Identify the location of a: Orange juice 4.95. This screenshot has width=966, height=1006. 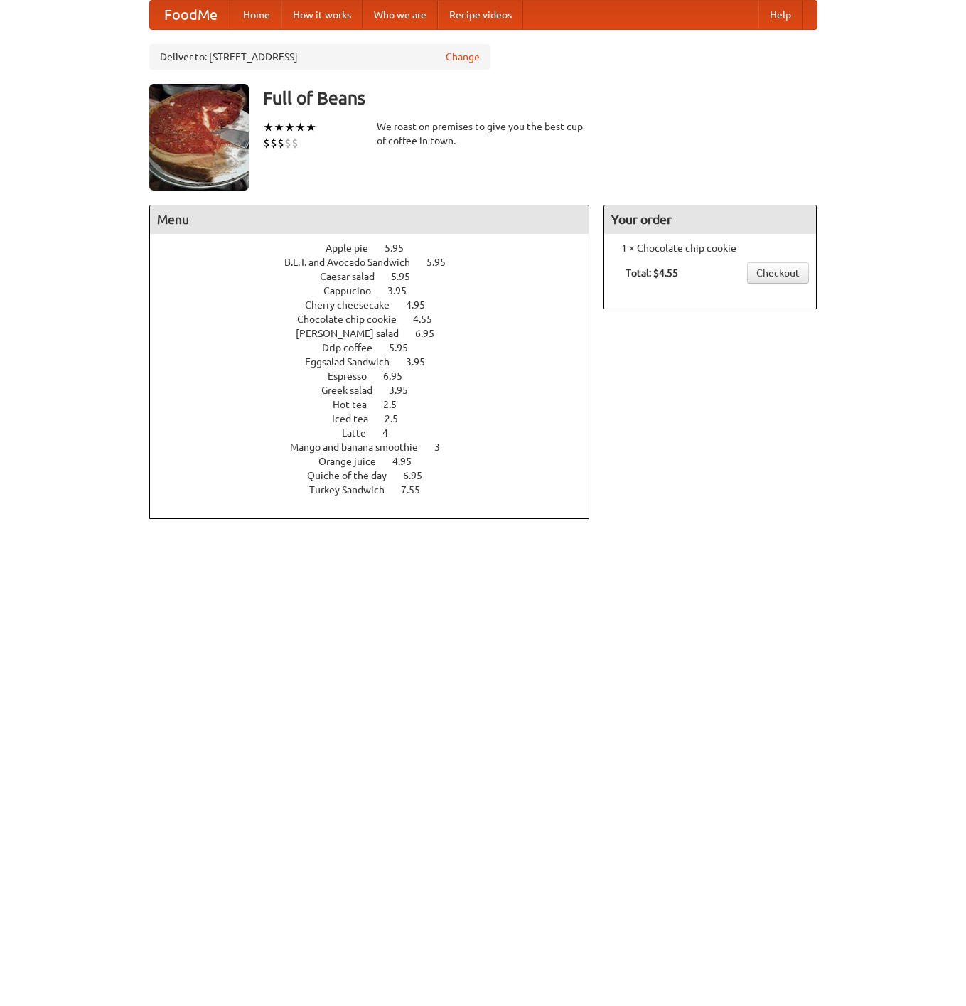
(378, 461).